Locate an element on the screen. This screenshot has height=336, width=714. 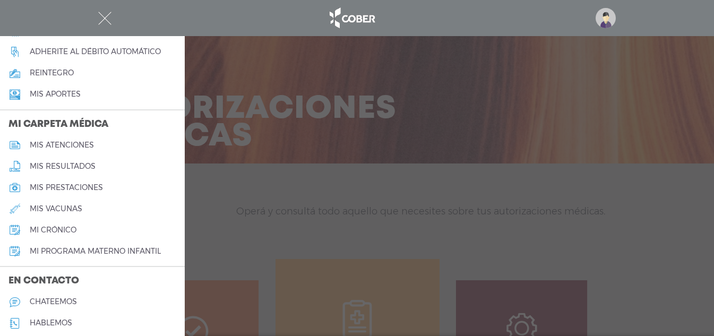
h5: Adherite al débito automático is located at coordinates (95, 52).